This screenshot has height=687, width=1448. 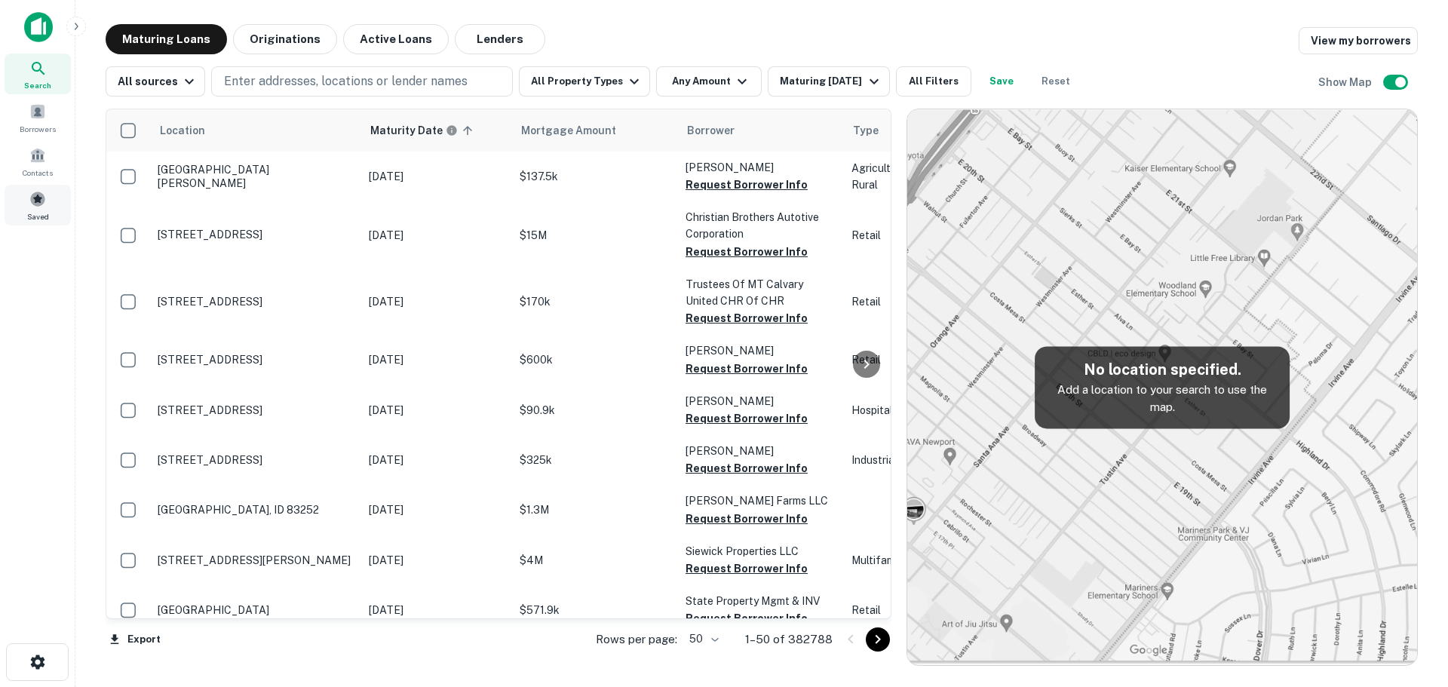 What do you see at coordinates (500, 39) in the screenshot?
I see `button: Lenders` at bounding box center [500, 39].